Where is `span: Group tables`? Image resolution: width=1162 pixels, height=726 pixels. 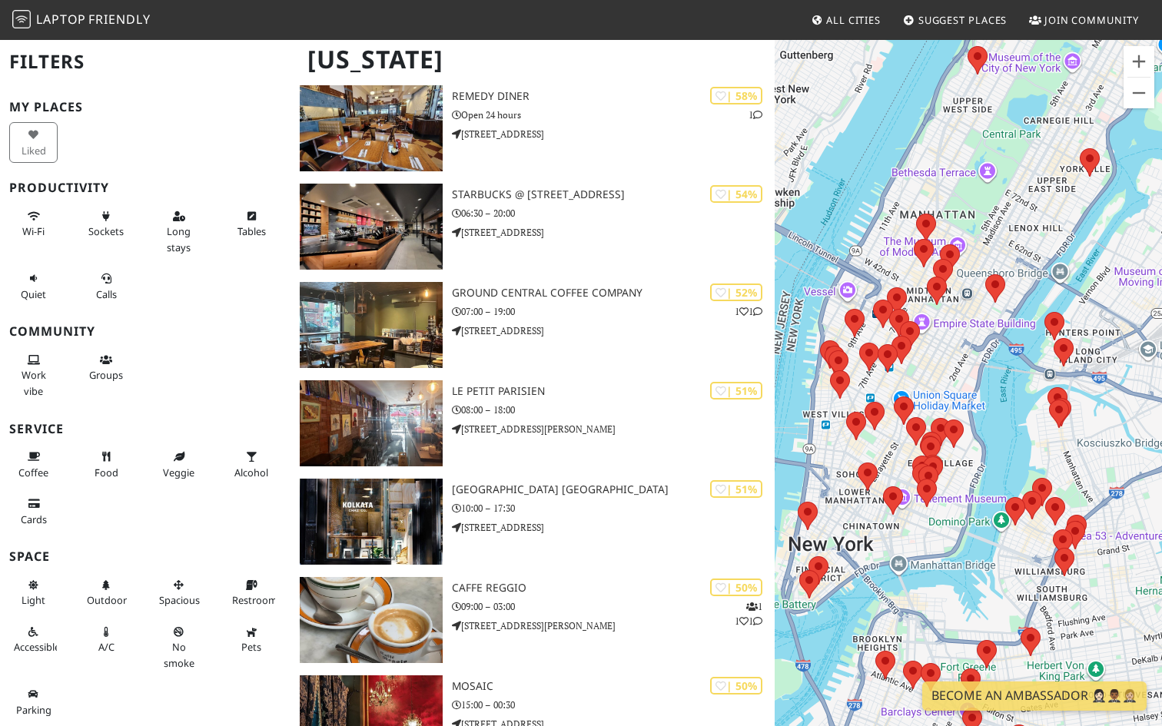 span: Group tables is located at coordinates (106, 375).